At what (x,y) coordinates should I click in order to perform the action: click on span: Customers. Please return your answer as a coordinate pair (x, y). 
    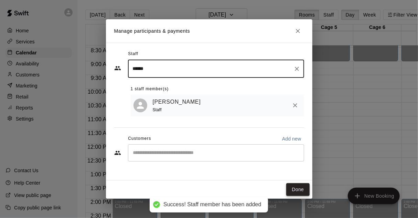
    Looking at the image, I should click on (139, 139).